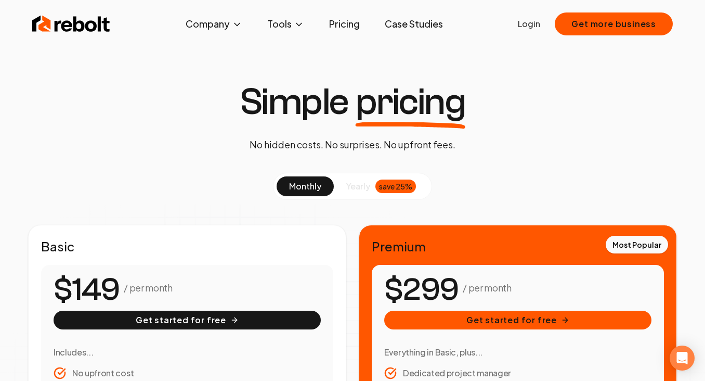 Image resolution: width=705 pixels, height=381 pixels. Describe the element at coordinates (305, 186) in the screenshot. I see `span: monthly` at that location.